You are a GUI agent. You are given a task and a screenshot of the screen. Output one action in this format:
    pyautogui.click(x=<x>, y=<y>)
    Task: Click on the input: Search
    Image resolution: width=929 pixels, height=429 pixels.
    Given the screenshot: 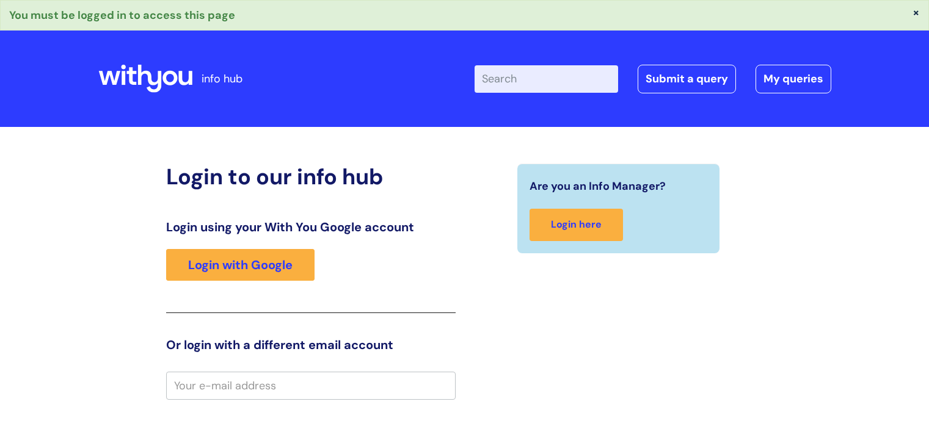 What is the action you would take?
    pyautogui.click(x=546, y=79)
    